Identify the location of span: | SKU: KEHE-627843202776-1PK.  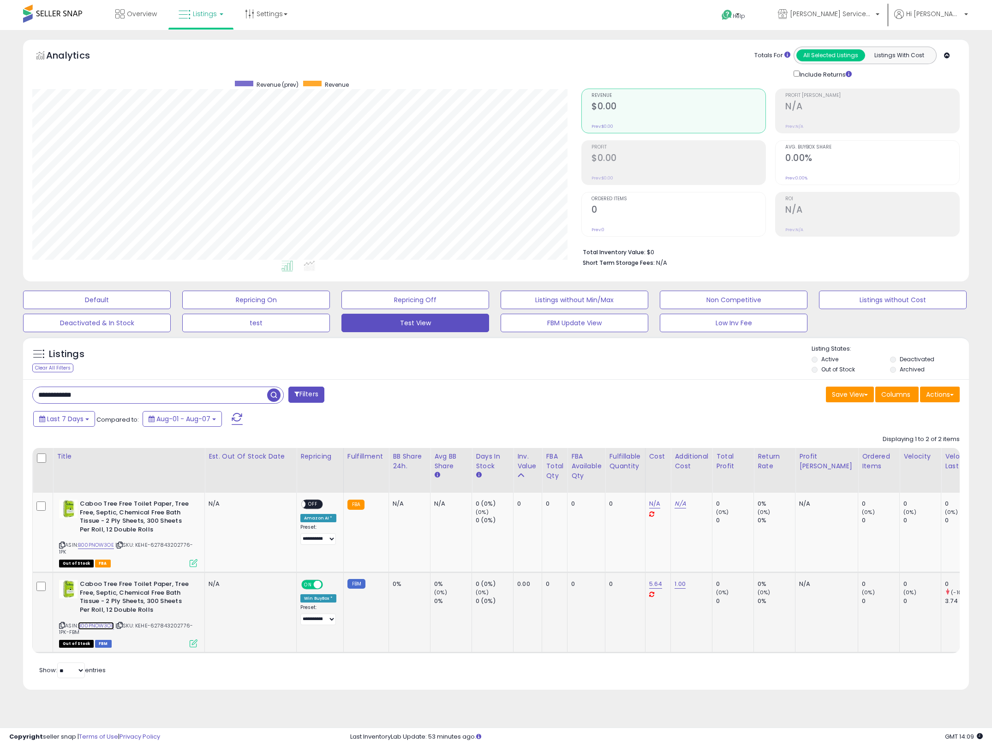
(126, 548).